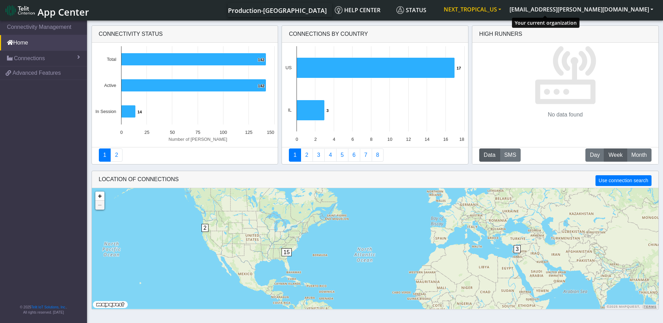 The image size is (663, 323). What do you see at coordinates (357, 10) in the screenshot?
I see `span: Help center` at bounding box center [357, 10].